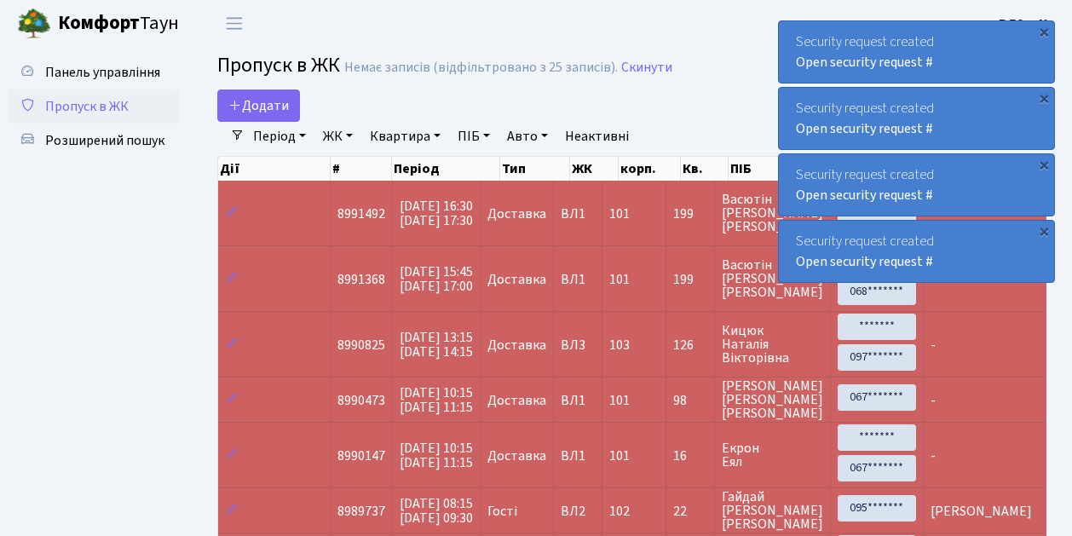 This screenshot has height=536, width=1072. I want to click on span: 98, so click(690, 400).